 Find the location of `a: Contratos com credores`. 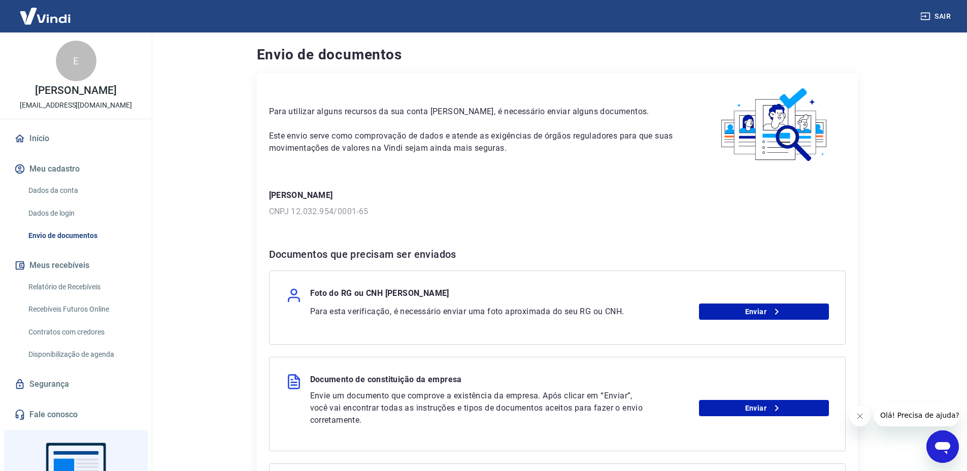

a: Contratos com credores is located at coordinates (82, 332).